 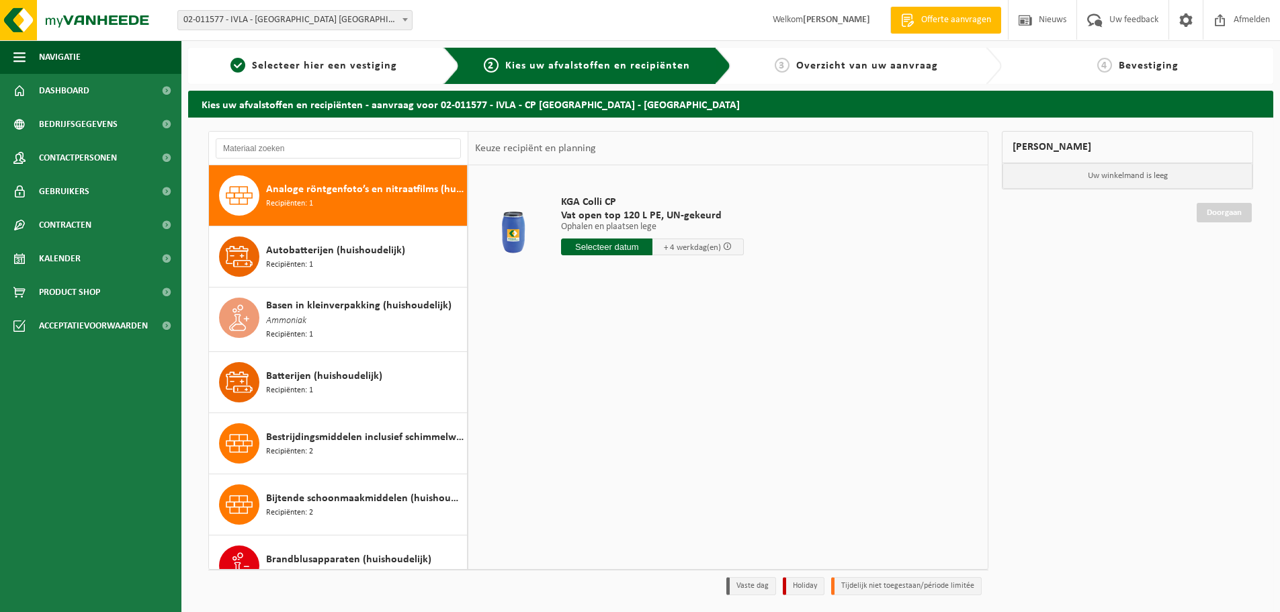 What do you see at coordinates (652, 202) in the screenshot?
I see `span: KGA Colli CP` at bounding box center [652, 202].